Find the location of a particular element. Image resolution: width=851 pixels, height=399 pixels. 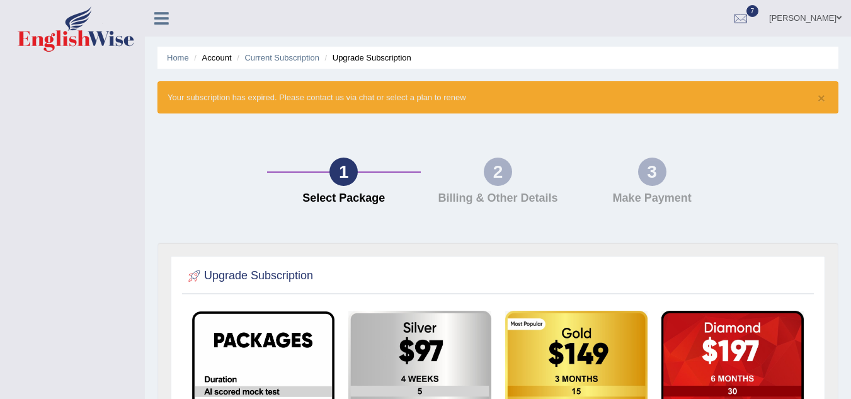

div: 2 is located at coordinates (497, 171).